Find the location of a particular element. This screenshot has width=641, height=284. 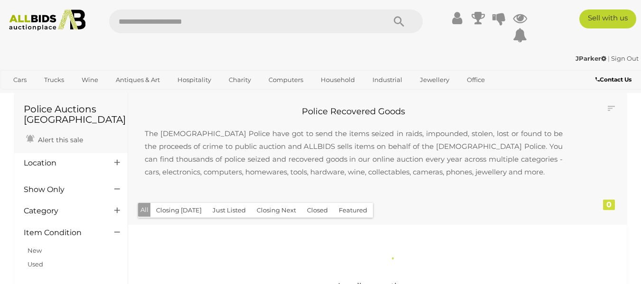

a: Used is located at coordinates (35, 264).